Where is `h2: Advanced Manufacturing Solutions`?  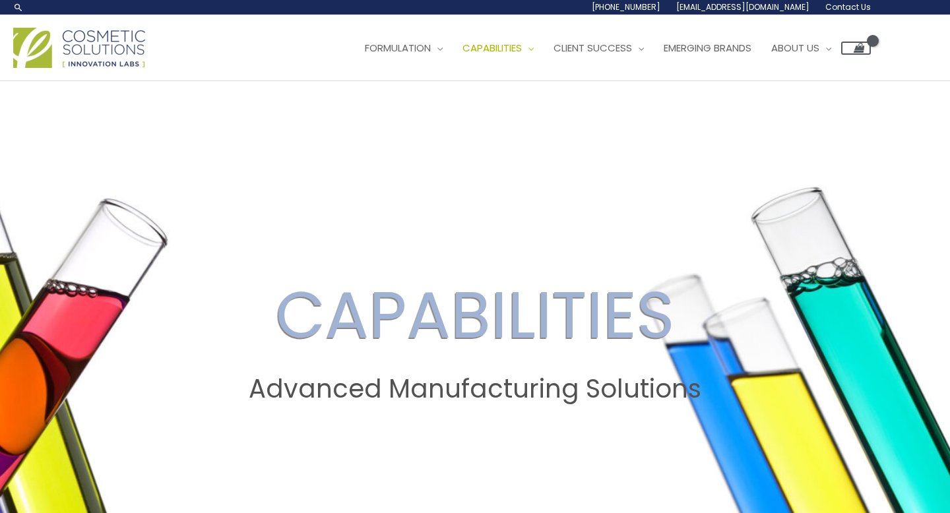
h2: Advanced Manufacturing Solutions is located at coordinates (475, 389).